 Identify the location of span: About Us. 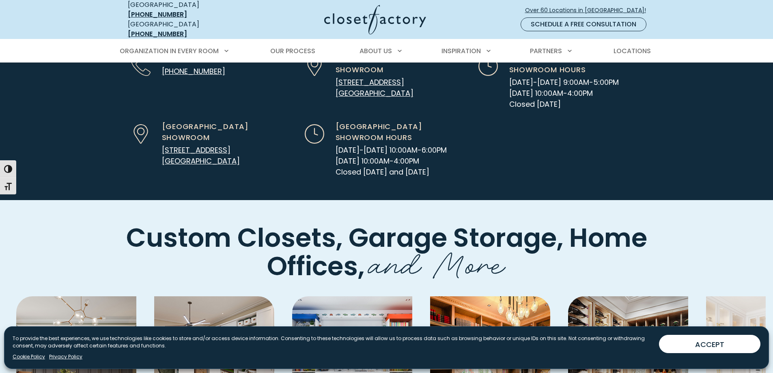
(376, 51).